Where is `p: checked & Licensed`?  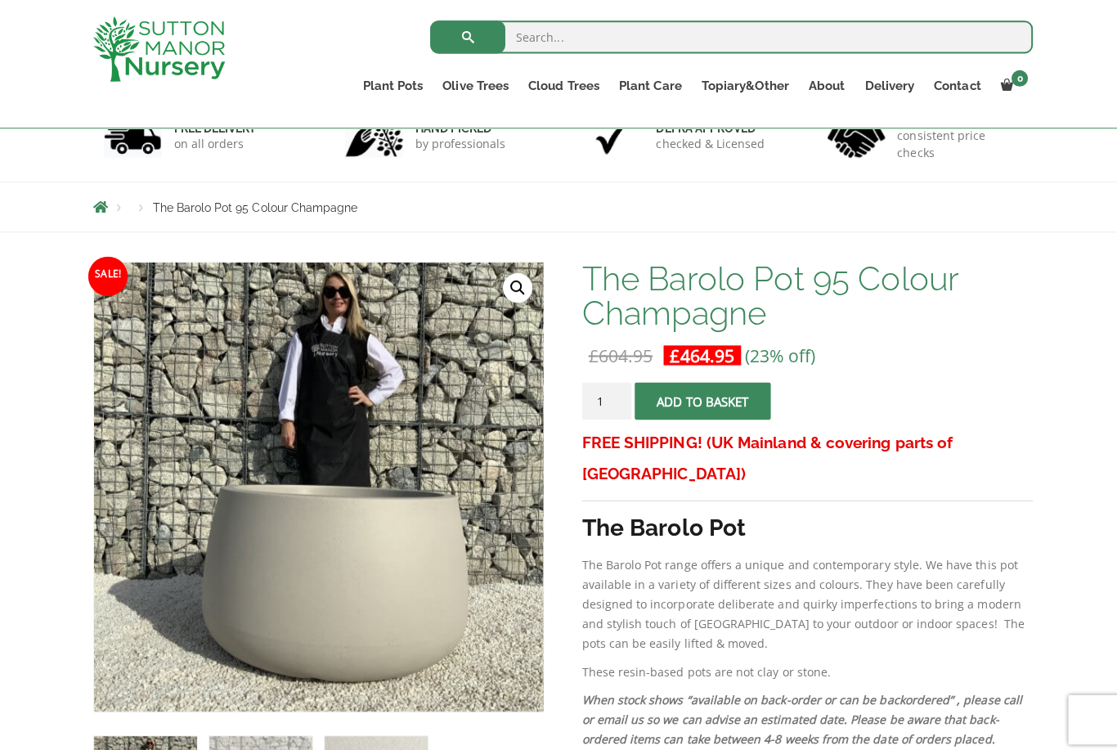 p: checked & Licensed is located at coordinates (705, 143).